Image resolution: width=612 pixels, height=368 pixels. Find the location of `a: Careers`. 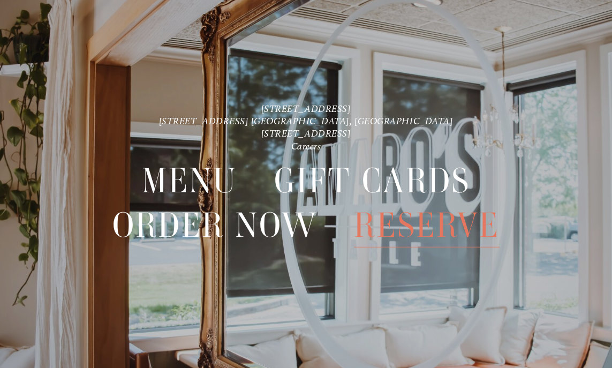

a: Careers is located at coordinates (306, 145).